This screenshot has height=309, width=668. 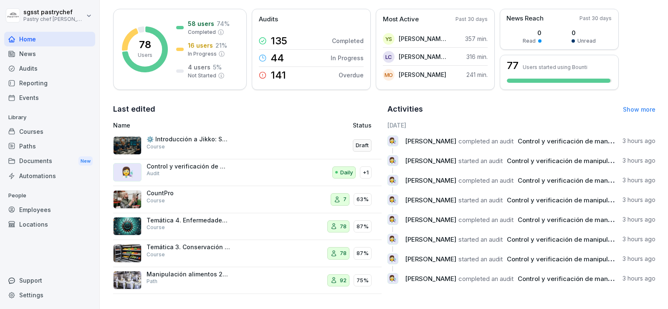 What do you see at coordinates (351, 75) in the screenshot?
I see `p: Overdue` at bounding box center [351, 75].